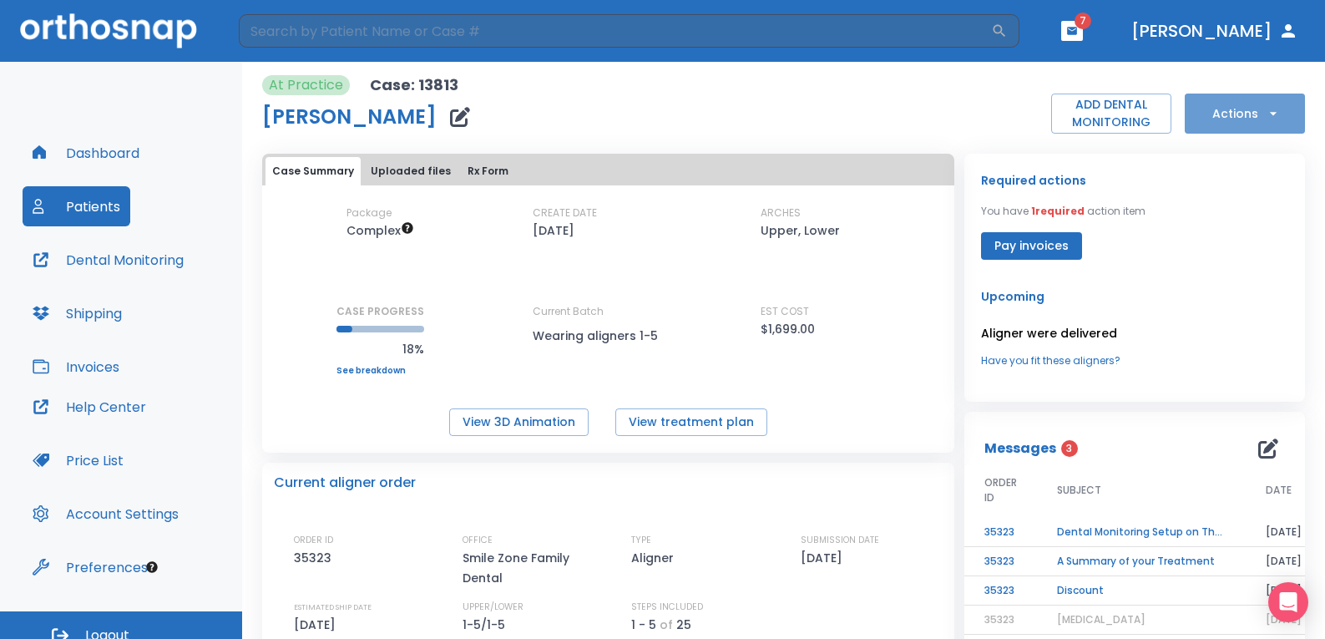 This screenshot has height=639, width=1325. I want to click on button: View treatment plan, so click(691, 422).